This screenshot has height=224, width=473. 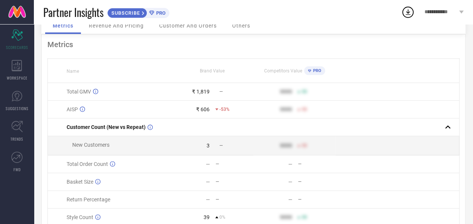 I want to click on span: Revenue And Pricing, so click(x=116, y=26).